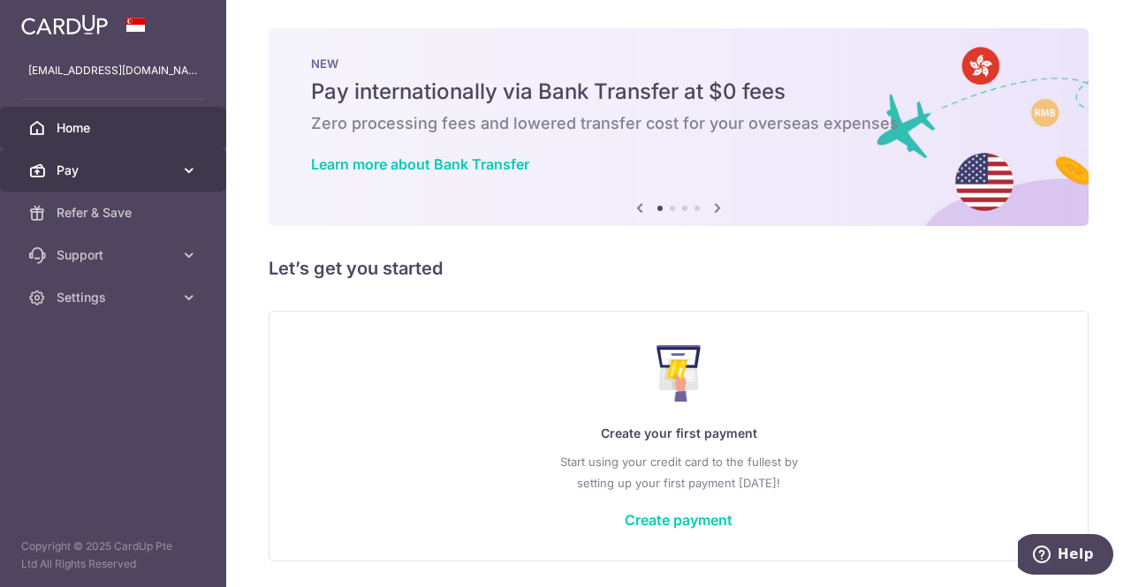 The height and width of the screenshot is (587, 1131). Describe the element at coordinates (115, 128) in the screenshot. I see `span: Home` at that location.